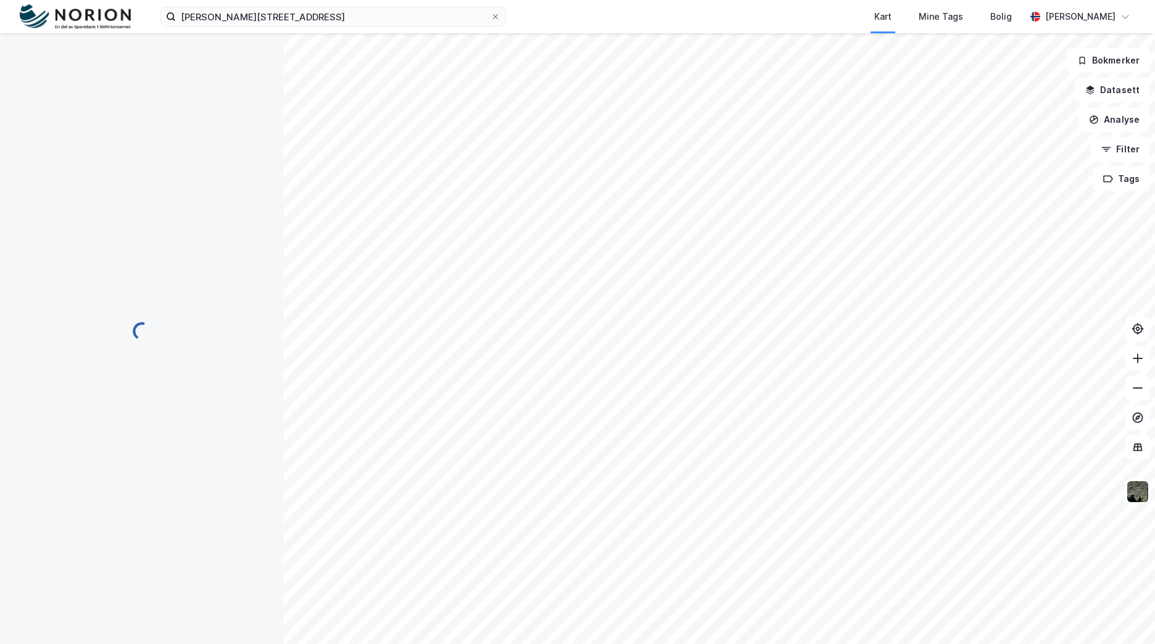 This screenshot has width=1155, height=644. What do you see at coordinates (1124, 615) in the screenshot?
I see `div: Kontrollprogram for chat` at bounding box center [1124, 615].